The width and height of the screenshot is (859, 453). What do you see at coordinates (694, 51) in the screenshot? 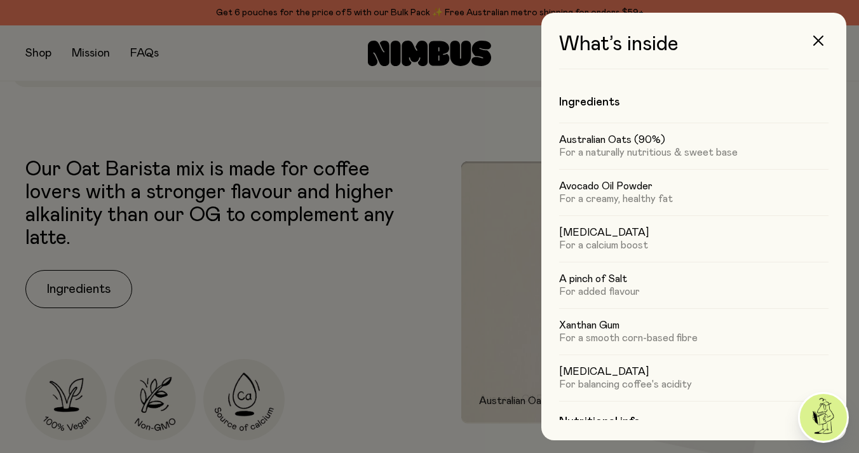
I see `h3: What’s inside` at bounding box center [694, 51].